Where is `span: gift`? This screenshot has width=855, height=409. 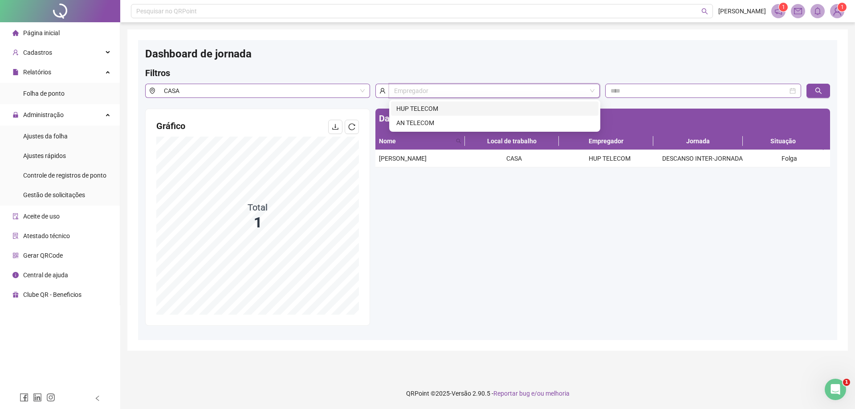
span: gift is located at coordinates (16, 295).